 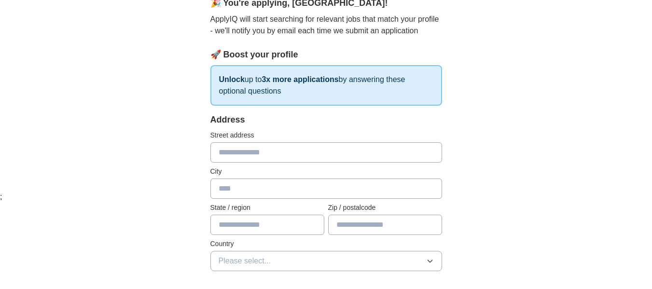 What do you see at coordinates (326, 171) in the screenshot?
I see `label: City` at bounding box center [326, 171].